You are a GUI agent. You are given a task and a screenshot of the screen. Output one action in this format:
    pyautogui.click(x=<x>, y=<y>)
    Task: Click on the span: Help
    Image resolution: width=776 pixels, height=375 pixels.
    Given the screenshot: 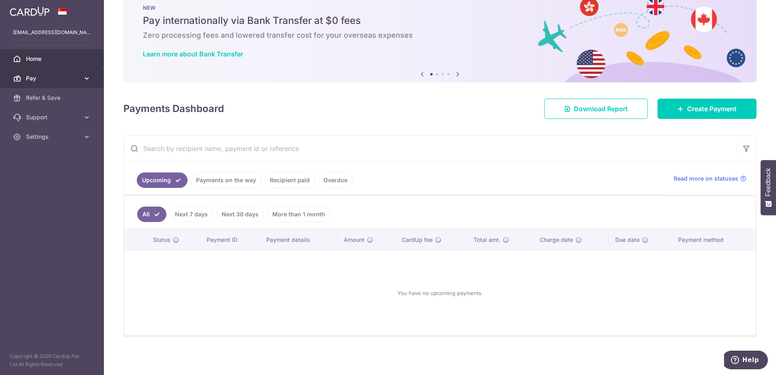 What is the action you would take?
    pyautogui.click(x=26, y=9)
    